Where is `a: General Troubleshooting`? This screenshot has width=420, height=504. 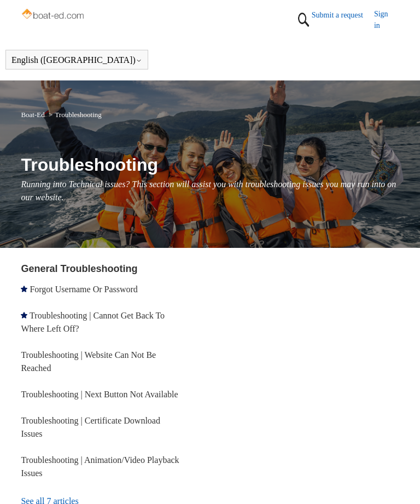
a: General Troubleshooting is located at coordinates (79, 269).